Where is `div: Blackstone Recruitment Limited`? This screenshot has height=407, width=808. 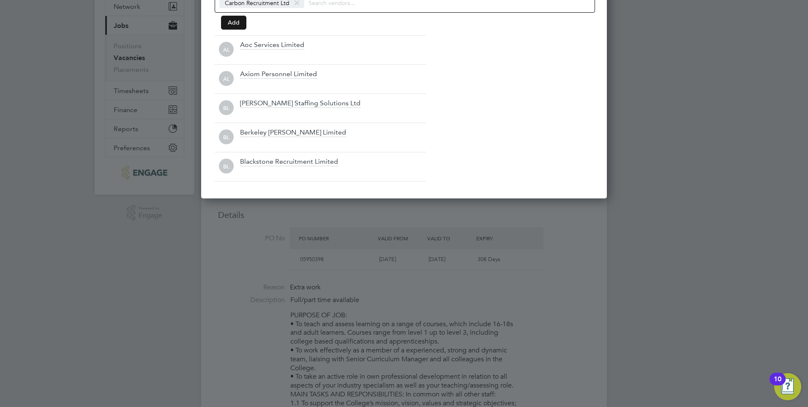 div: Blackstone Recruitment Limited is located at coordinates (289, 162).